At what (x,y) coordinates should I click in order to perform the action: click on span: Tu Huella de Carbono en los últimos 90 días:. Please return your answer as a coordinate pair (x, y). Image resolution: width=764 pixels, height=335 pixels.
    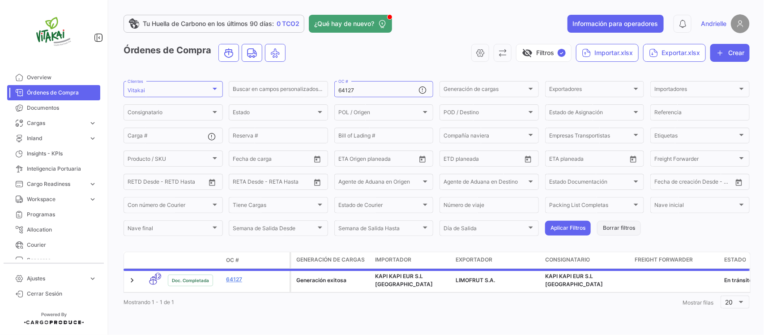
    Looking at the image, I should click on (208, 24).